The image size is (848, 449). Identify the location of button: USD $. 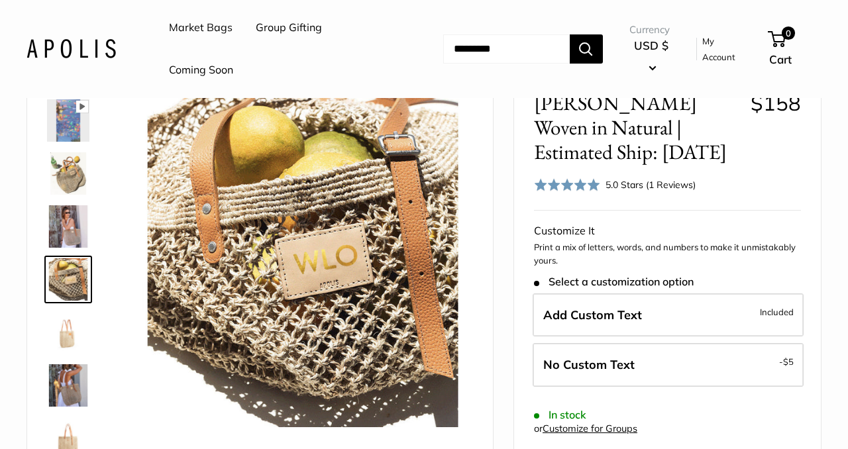
(651, 56).